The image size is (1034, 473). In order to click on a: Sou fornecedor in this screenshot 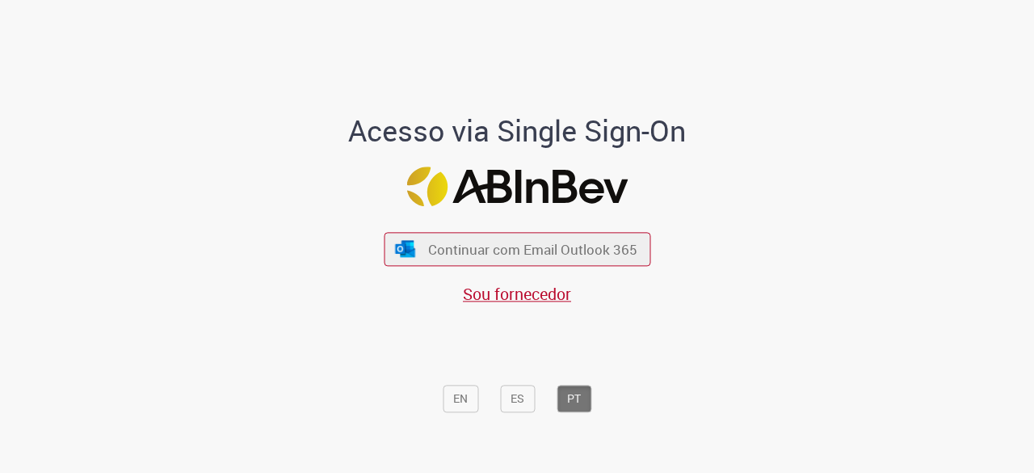, I will do `click(517, 293)`.